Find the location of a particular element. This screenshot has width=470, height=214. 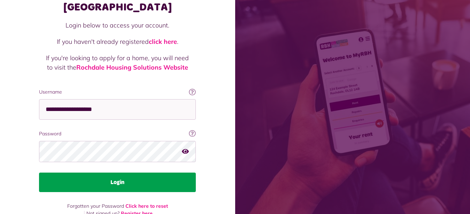

button: Login is located at coordinates (117, 183).